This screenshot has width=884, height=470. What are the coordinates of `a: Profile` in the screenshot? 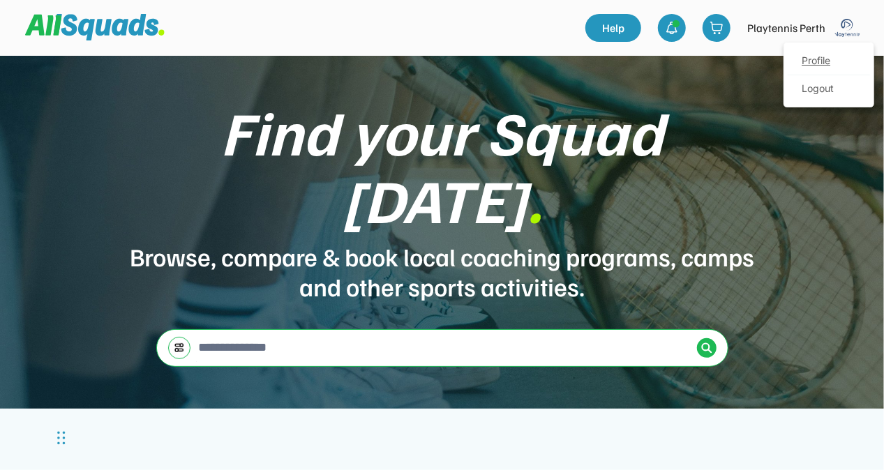 It's located at (829, 61).